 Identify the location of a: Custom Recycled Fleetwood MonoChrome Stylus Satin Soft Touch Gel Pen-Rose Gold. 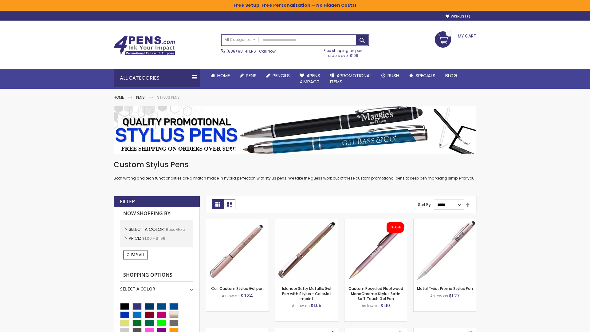
(376, 221).